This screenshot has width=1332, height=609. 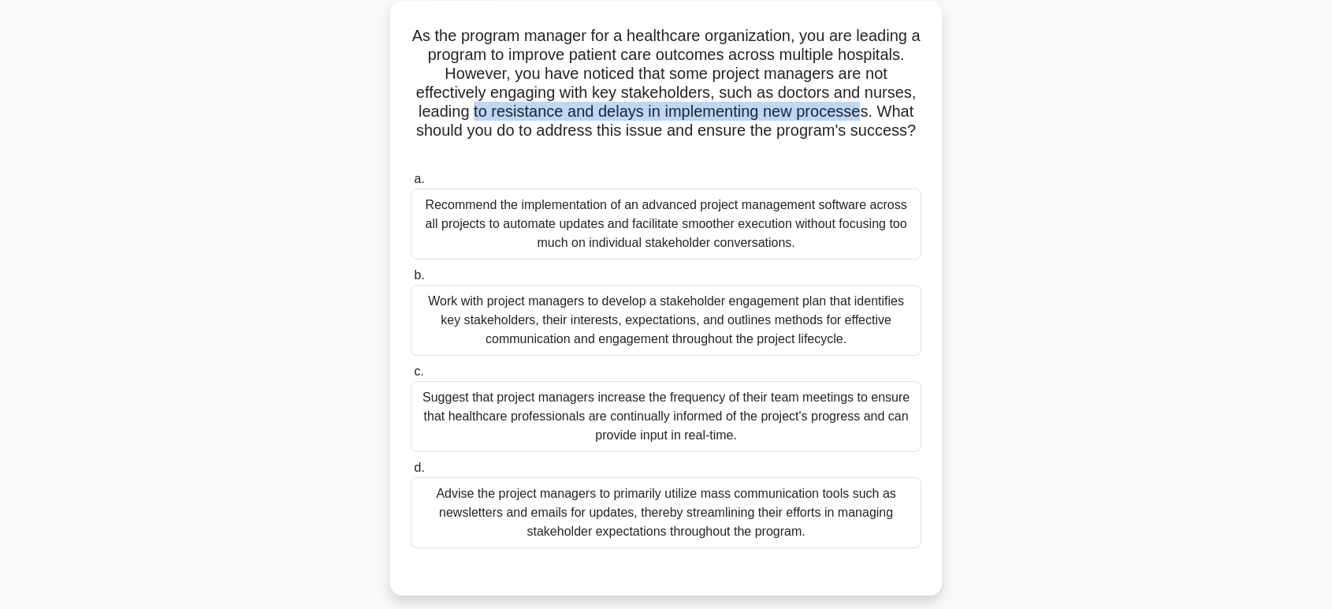 What do you see at coordinates (666, 512) in the screenshot?
I see `div: Advise the project managers to primarily utilize mass communication tools such as newsletters and...` at bounding box center [666, 512].